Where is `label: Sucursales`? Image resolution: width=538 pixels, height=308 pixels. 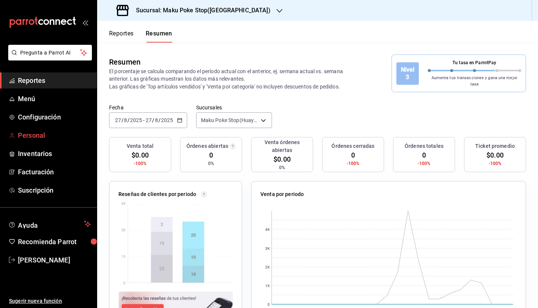 label: Sucursales is located at coordinates (234, 108).